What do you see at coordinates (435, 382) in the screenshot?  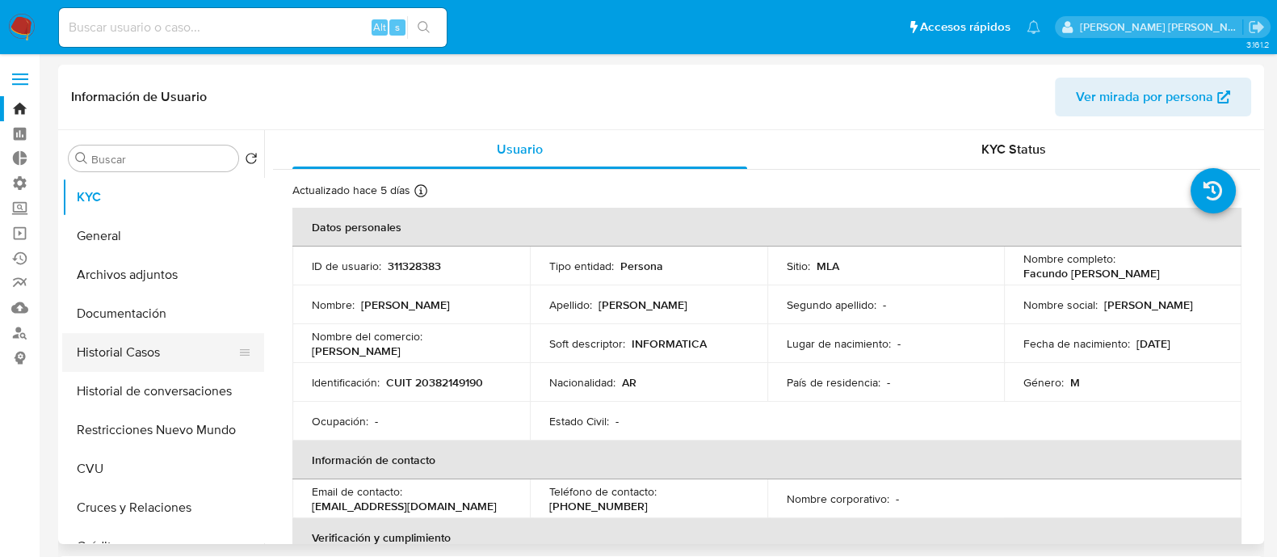 I see `p: CUIT 20382149190` at bounding box center [435, 382].